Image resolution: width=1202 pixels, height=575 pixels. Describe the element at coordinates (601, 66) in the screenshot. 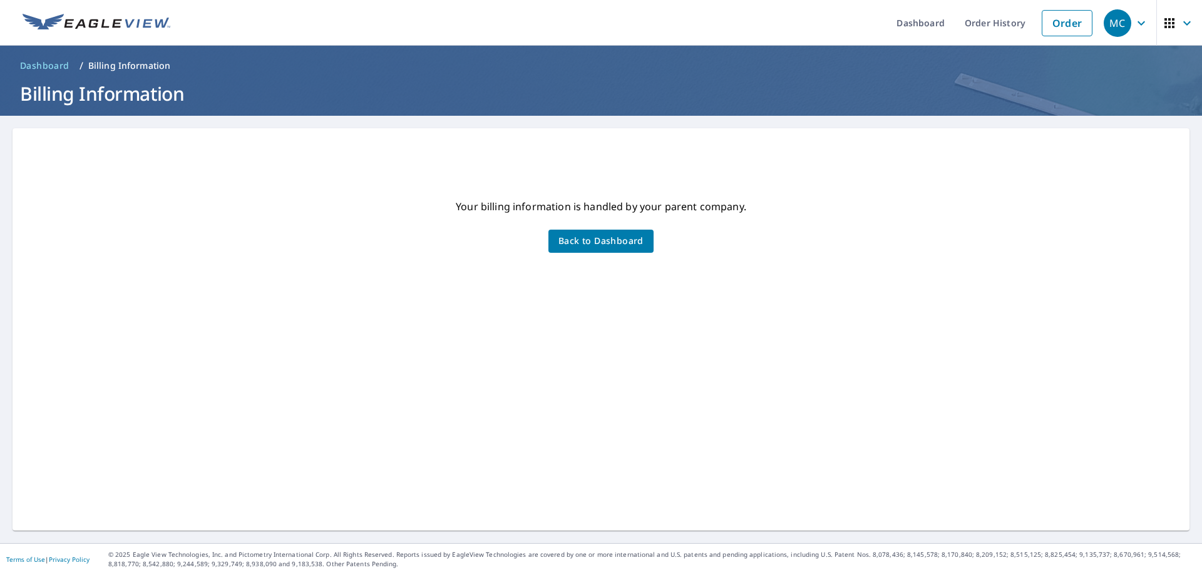

I see `nav: breadcrumb` at that location.